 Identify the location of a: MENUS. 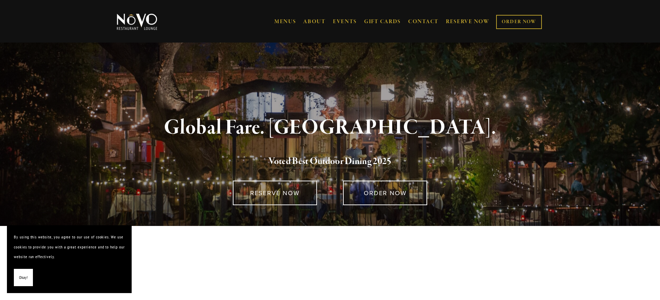
(285, 22).